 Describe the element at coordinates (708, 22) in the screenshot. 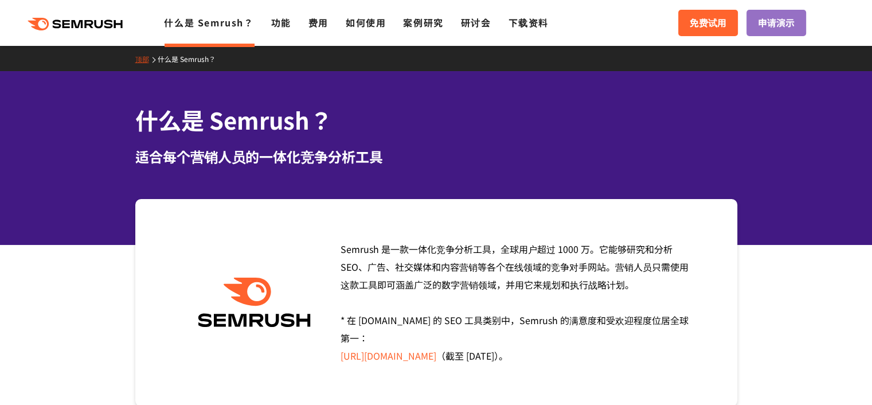

I see `font: 免费试用` at that location.